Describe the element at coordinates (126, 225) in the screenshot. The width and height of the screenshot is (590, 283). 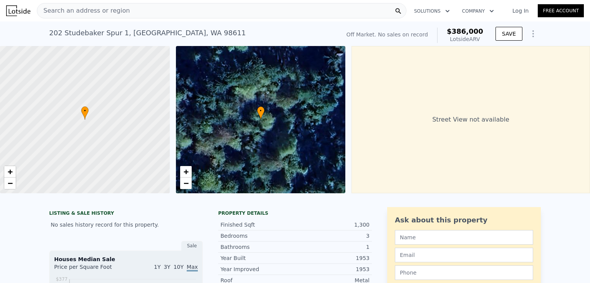
I see `div: No sales history record for this property.` at that location.